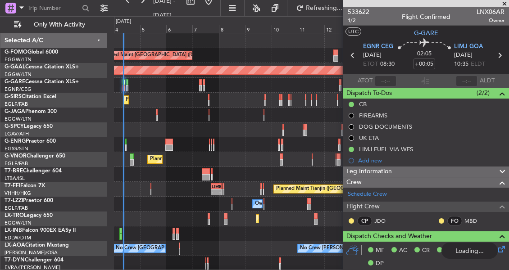 Image resolution: width=509 pixels, height=270 pixels. I want to click on a: LX-AOACitation Mustang, so click(37, 246).